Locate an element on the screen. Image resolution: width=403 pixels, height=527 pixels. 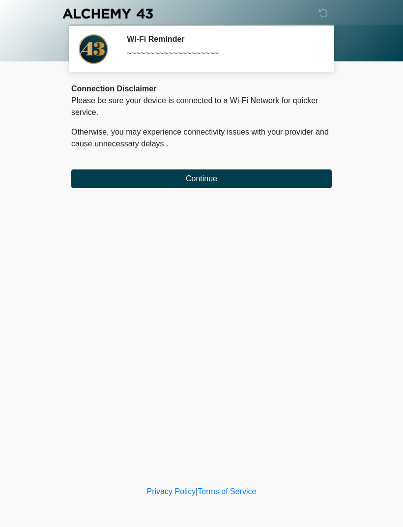
a: Privacy Policy is located at coordinates (172, 491).